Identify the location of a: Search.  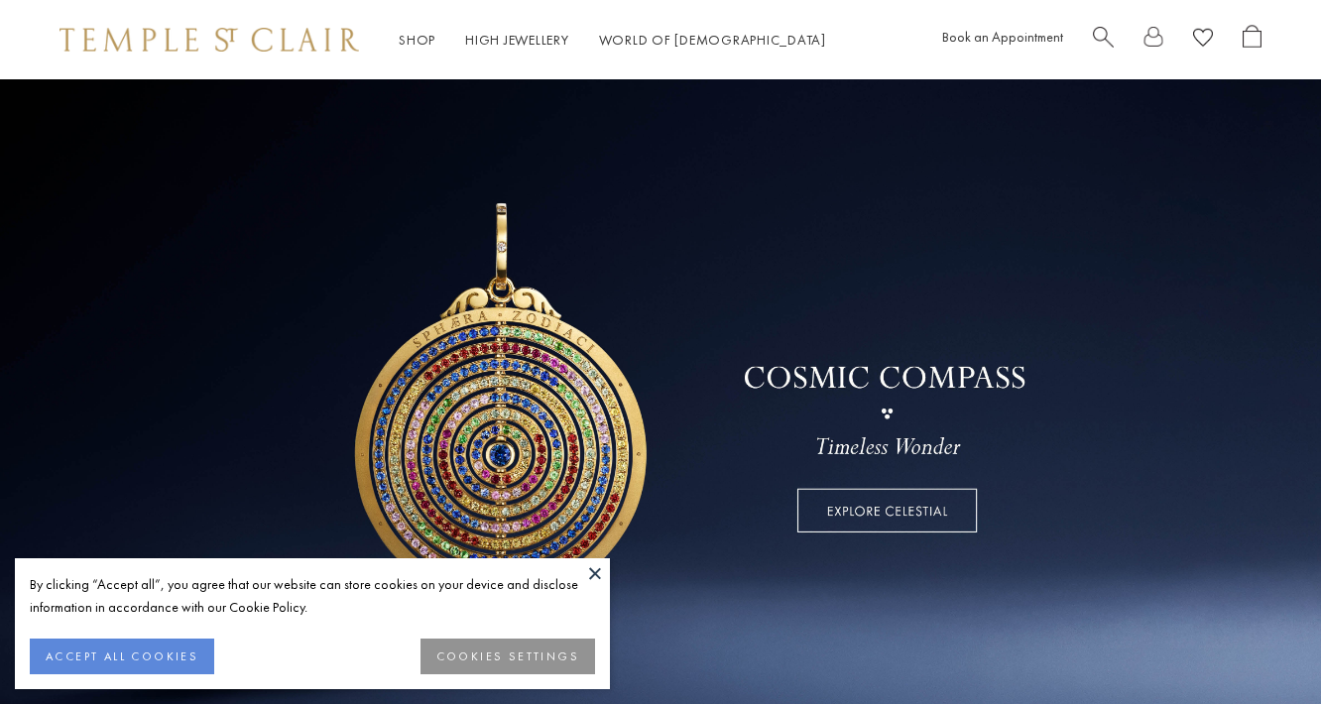
(1103, 40).